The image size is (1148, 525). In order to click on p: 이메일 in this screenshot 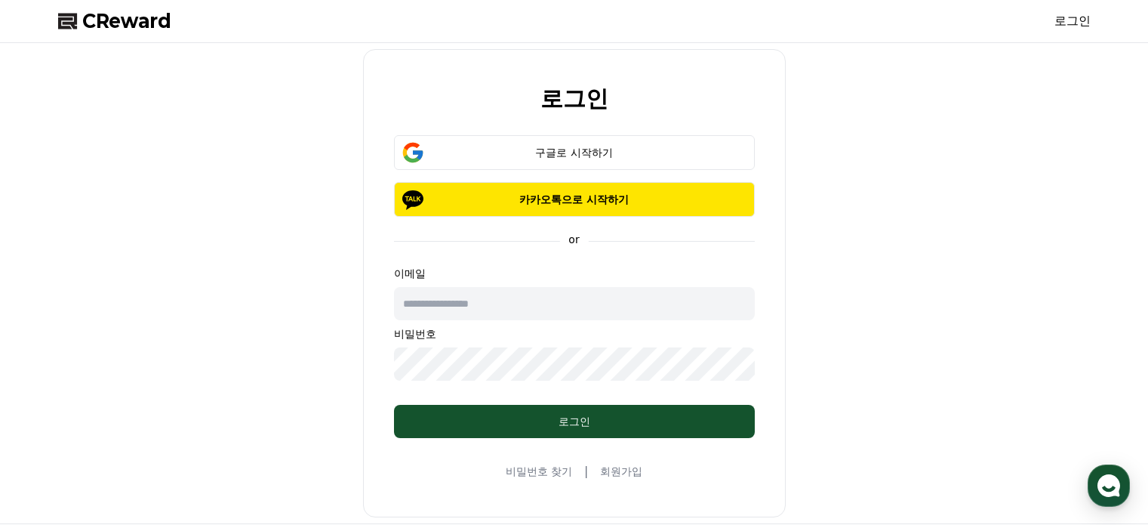, I will do `click(574, 273)`.